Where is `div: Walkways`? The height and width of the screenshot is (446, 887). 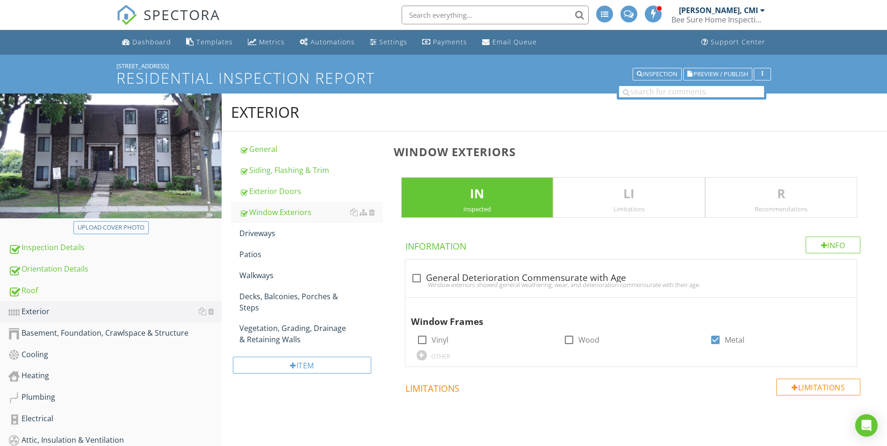
div: Walkways is located at coordinates (311, 275).